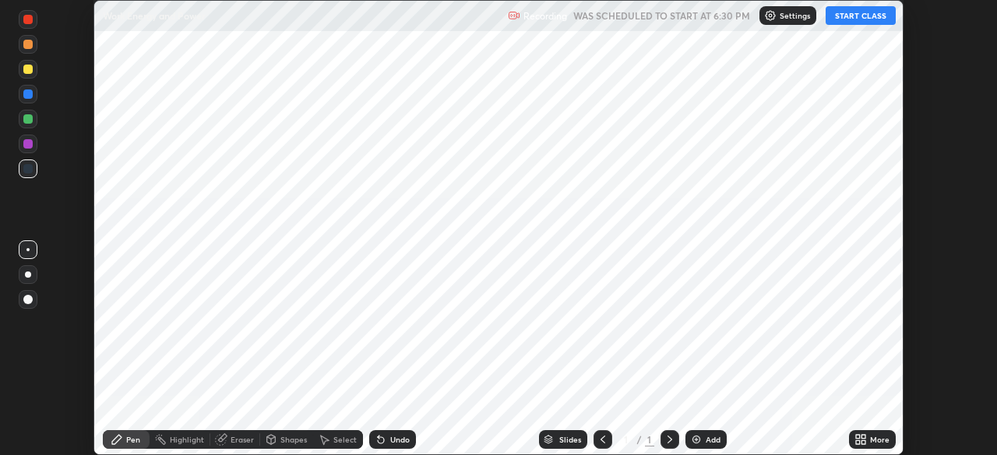  What do you see at coordinates (133, 440) in the screenshot?
I see `div: Pen` at bounding box center [133, 440].